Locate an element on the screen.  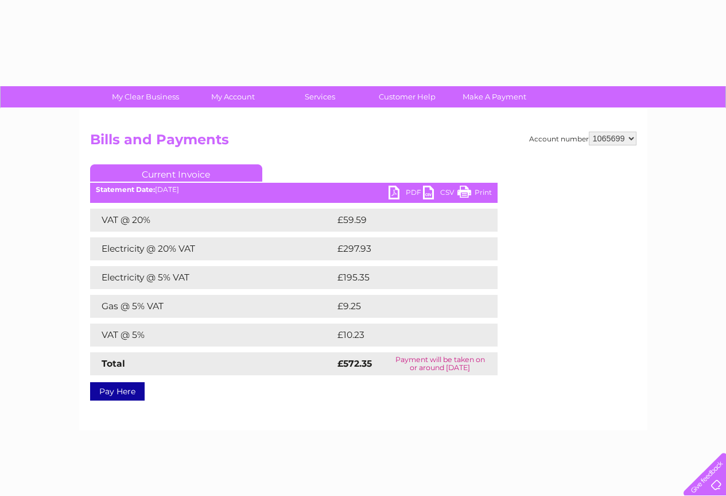
b: Statement Date: is located at coordinates (125, 189).